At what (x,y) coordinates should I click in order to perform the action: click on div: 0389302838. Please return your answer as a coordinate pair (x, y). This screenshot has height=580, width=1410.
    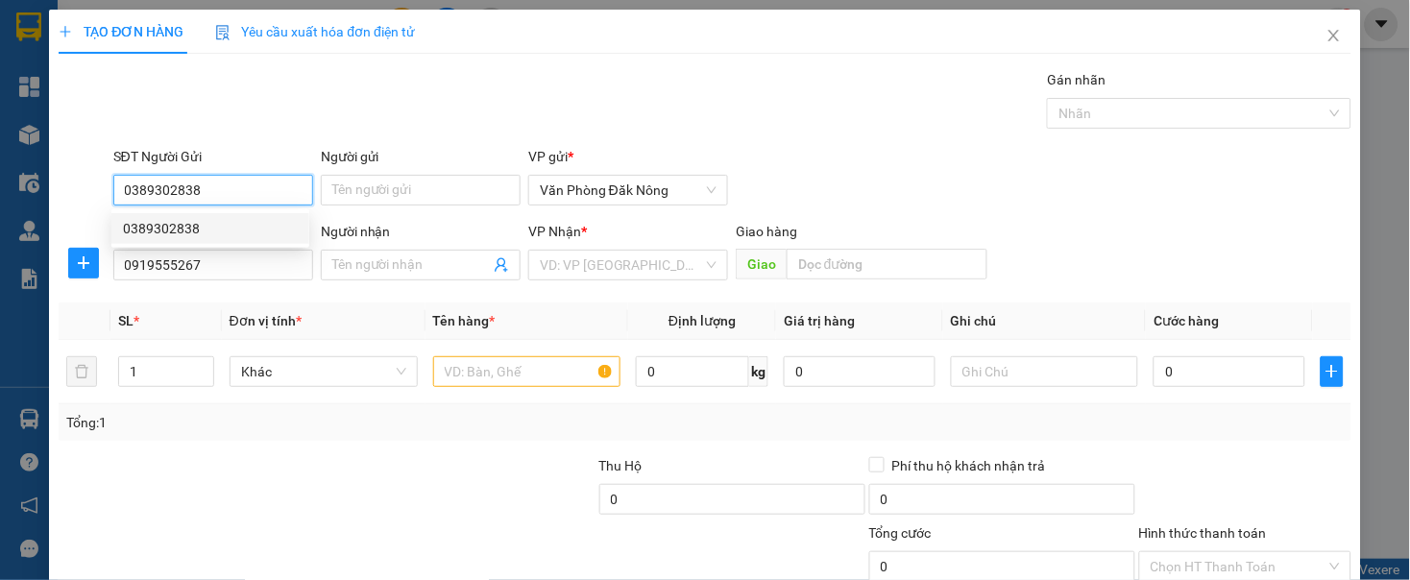
    Looking at the image, I should click on (210, 229).